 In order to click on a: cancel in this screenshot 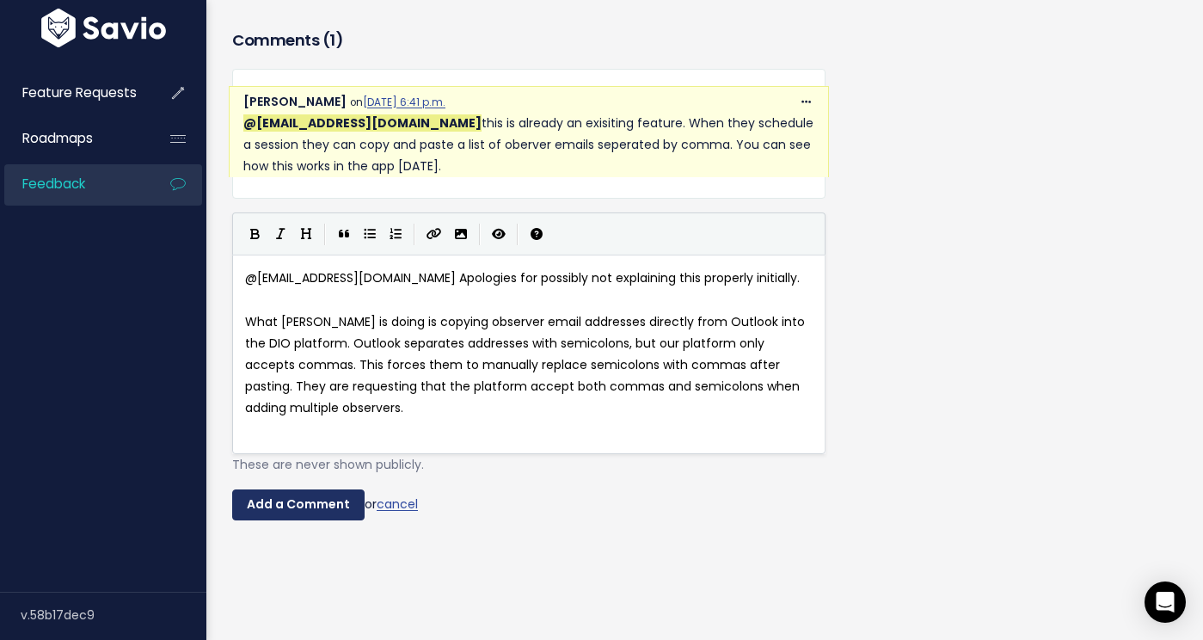, I will do `click(397, 504)`.